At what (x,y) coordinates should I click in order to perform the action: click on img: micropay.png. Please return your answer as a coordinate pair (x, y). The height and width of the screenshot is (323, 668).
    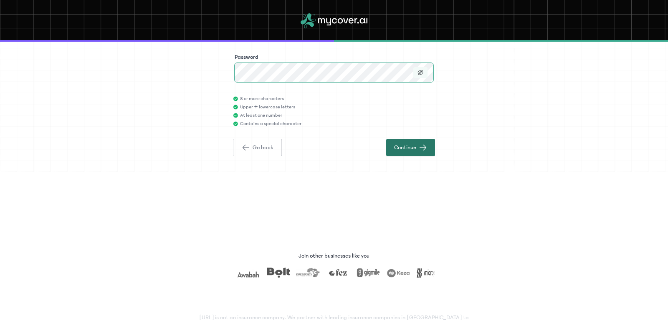
    Looking at the image, I should click on (428, 273).